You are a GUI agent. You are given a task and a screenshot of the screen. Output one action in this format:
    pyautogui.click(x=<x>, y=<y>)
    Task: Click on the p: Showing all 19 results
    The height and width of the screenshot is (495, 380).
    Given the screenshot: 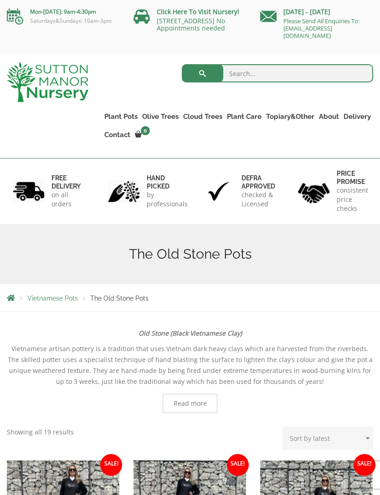 What is the action you would take?
    pyautogui.click(x=40, y=432)
    